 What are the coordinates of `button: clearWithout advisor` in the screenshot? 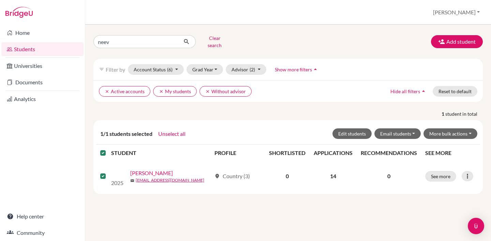 It's located at (226, 91).